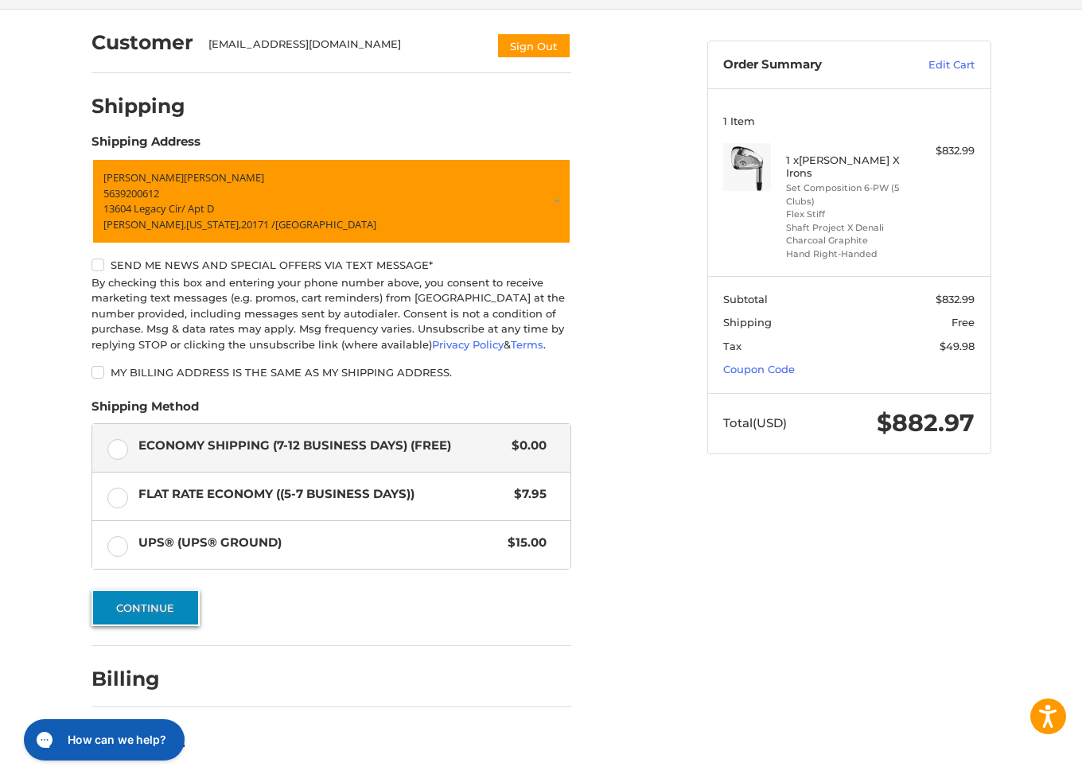  What do you see at coordinates (322, 494) in the screenshot?
I see `span: Flat Rate Economy ((5-7 Business Days))` at bounding box center [322, 494].